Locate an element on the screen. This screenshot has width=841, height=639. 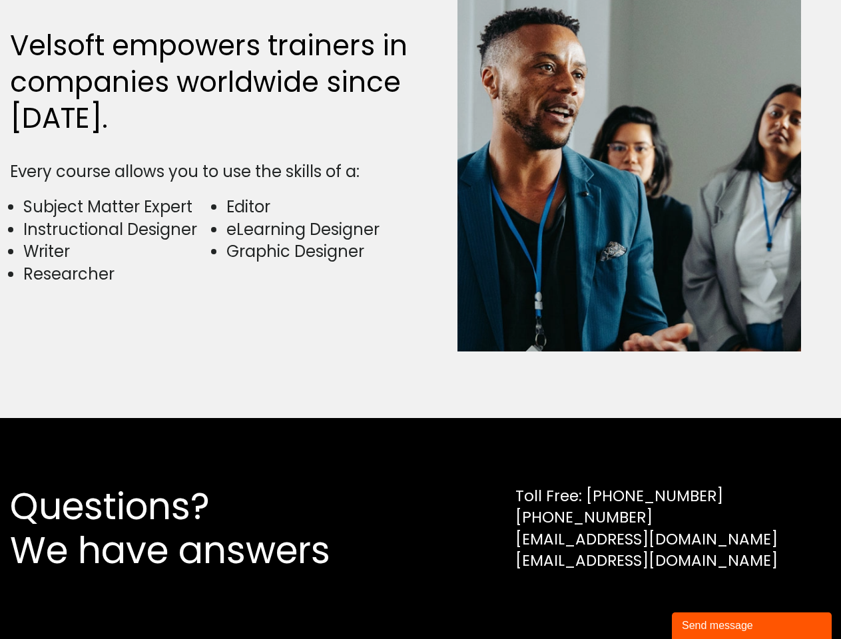
div: Every course allows you to use the skills of a: is located at coordinates (212, 172).